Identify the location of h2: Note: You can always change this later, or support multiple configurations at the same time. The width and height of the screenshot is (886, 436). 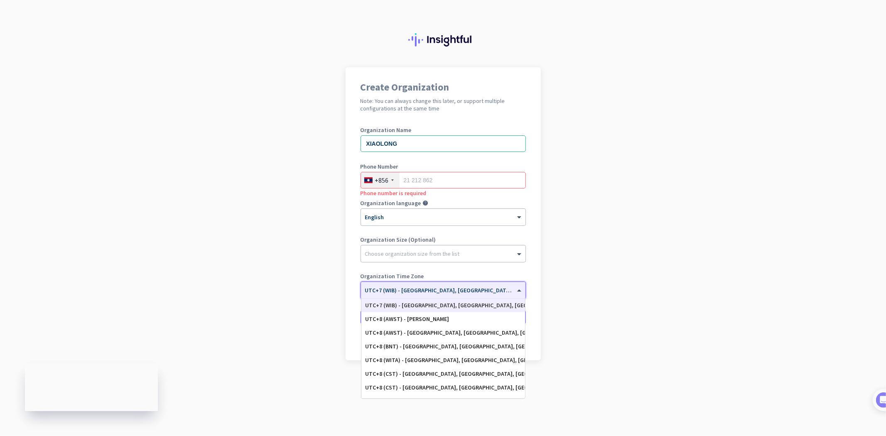
(443, 105).